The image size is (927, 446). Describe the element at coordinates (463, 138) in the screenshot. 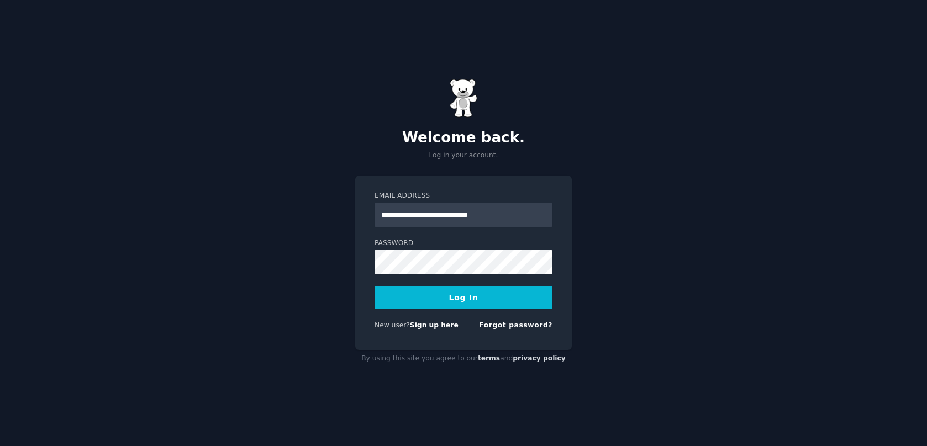

I see `h2: Welcome back.` at that location.